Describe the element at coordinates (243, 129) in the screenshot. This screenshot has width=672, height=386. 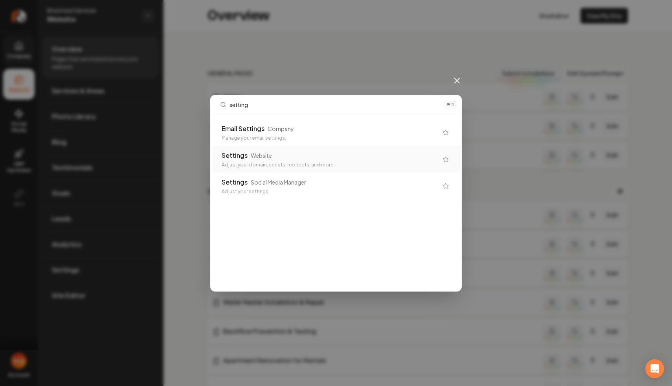
I see `div: Email Settings` at that location.